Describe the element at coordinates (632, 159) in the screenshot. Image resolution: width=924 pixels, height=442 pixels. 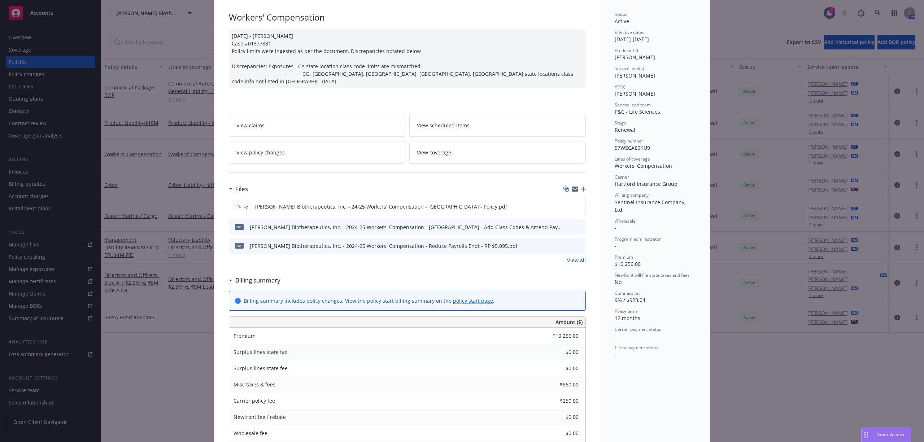
I see `span: Lines of coverage` at that location.